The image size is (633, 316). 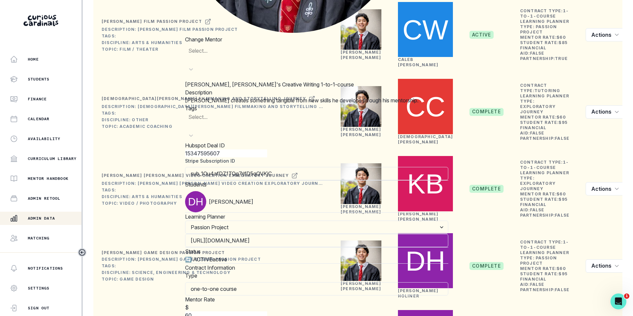 What do you see at coordinates (196, 202) in the screenshot?
I see `img: svg` at bounding box center [196, 202].